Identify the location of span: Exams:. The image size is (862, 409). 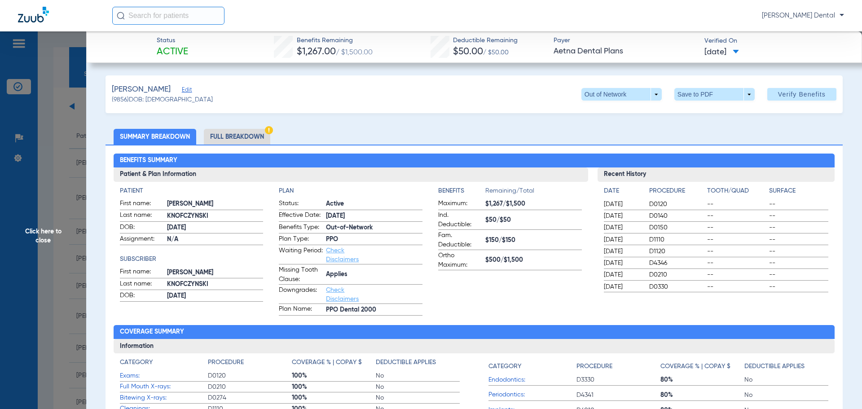
(164, 376).